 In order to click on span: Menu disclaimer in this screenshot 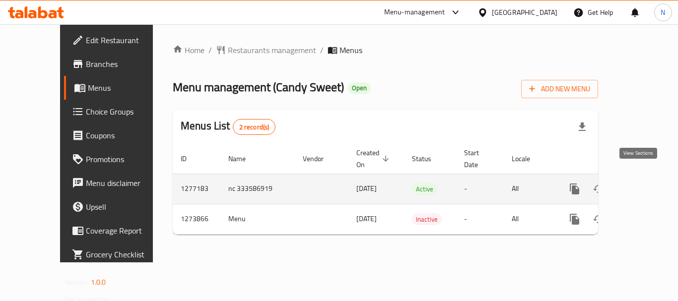, I will do `click(125, 183)`.